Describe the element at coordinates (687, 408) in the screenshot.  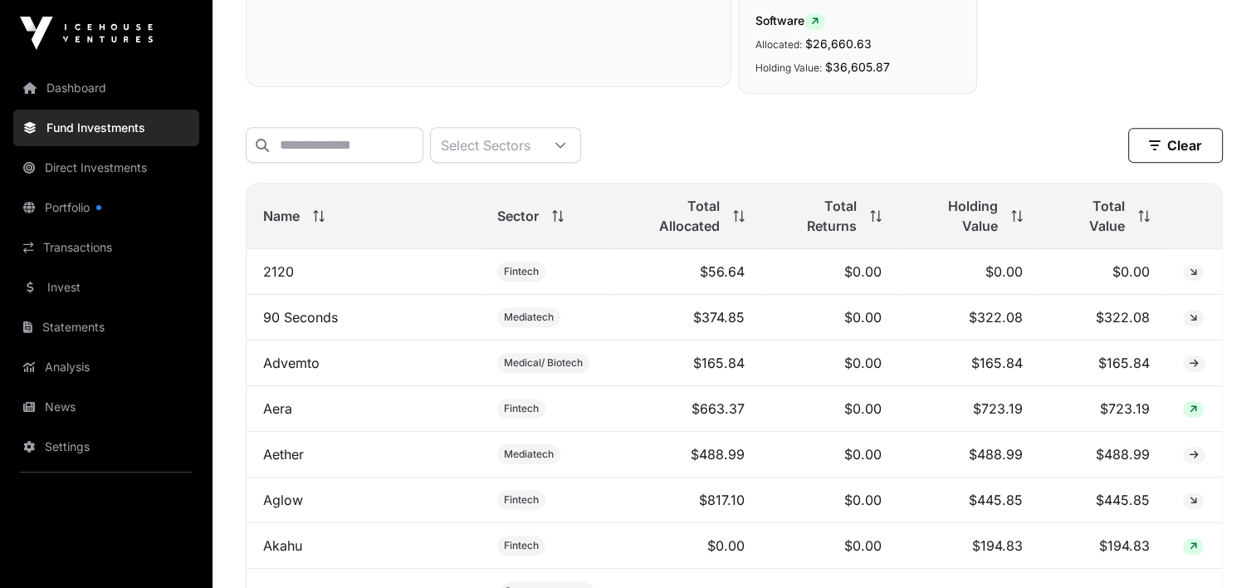
I see `td: $663.37` at that location.